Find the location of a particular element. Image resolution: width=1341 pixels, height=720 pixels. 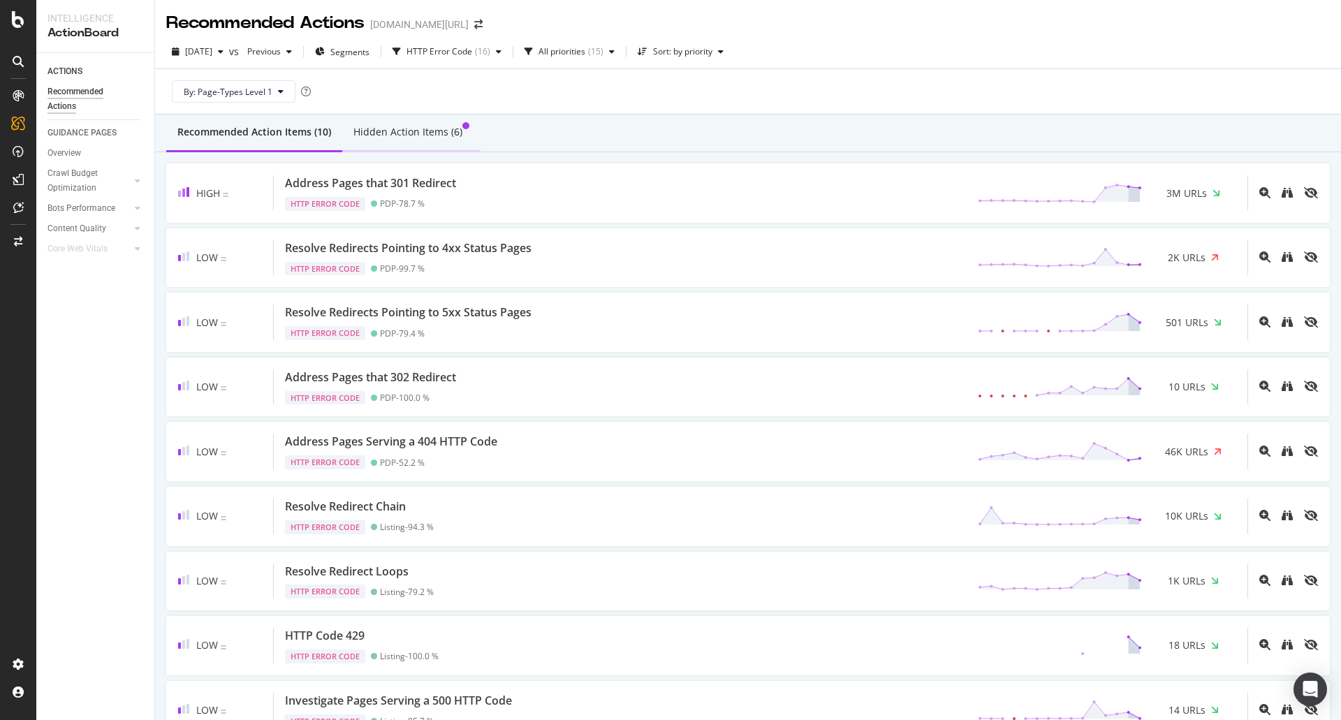

div: Resolve Redirects Pointing to 4xx Status Pages is located at coordinates (408, 248).